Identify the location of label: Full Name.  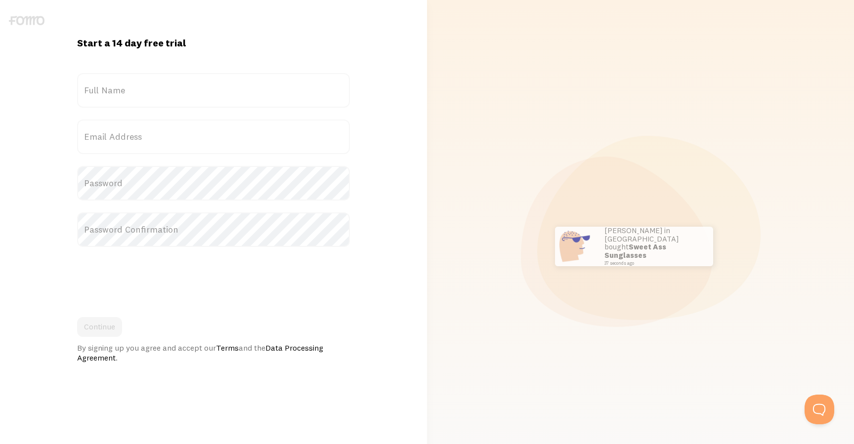
(214, 90).